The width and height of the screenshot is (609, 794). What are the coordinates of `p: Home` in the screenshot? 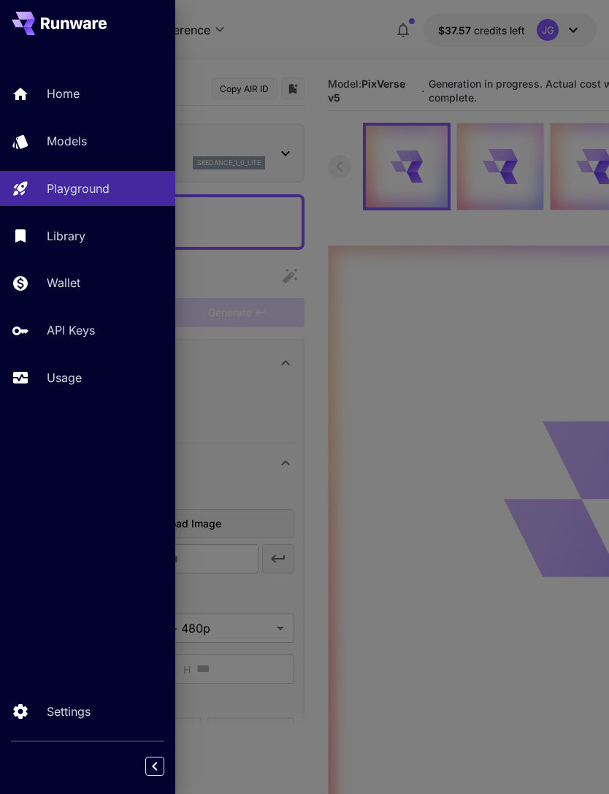 It's located at (63, 93).